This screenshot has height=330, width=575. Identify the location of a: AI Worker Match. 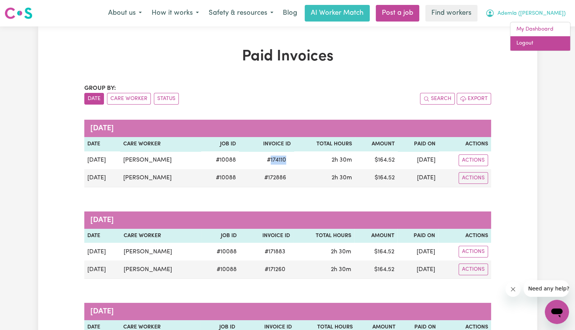
(337, 13).